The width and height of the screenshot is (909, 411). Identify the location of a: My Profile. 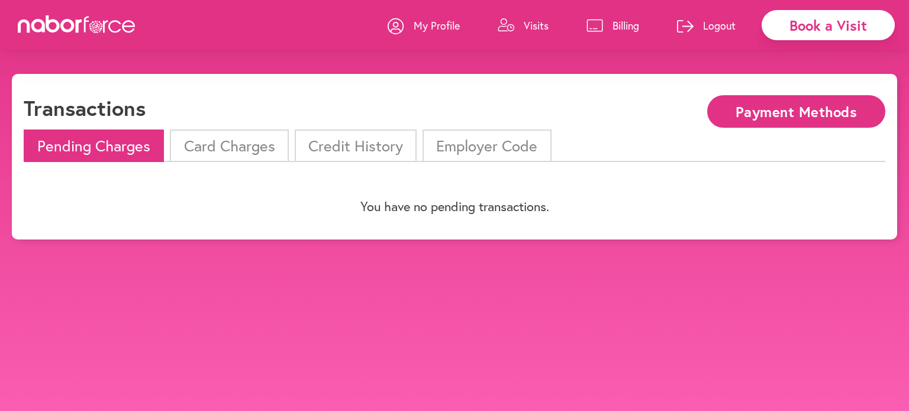
(424, 25).